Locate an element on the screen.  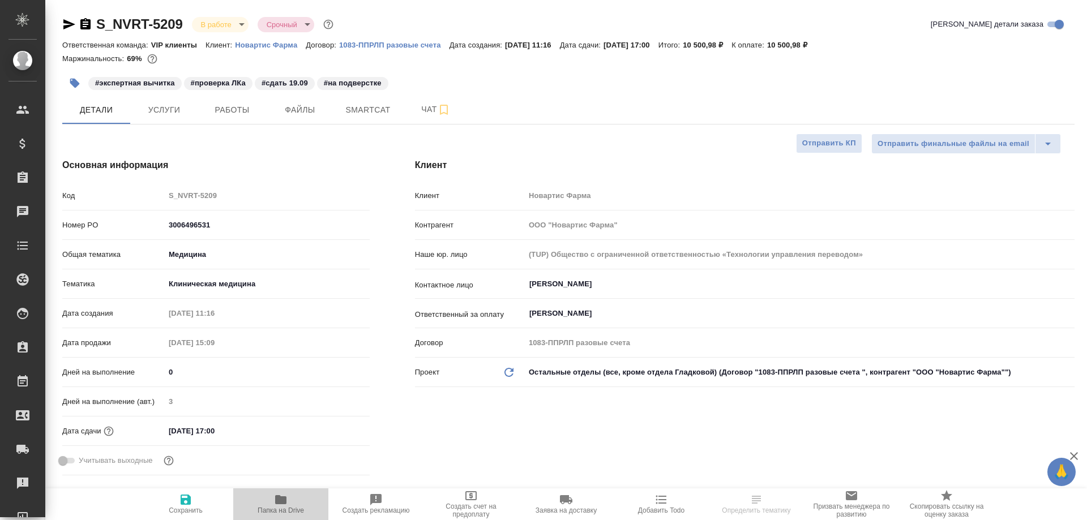
p: Дата создания is located at coordinates (113, 314).